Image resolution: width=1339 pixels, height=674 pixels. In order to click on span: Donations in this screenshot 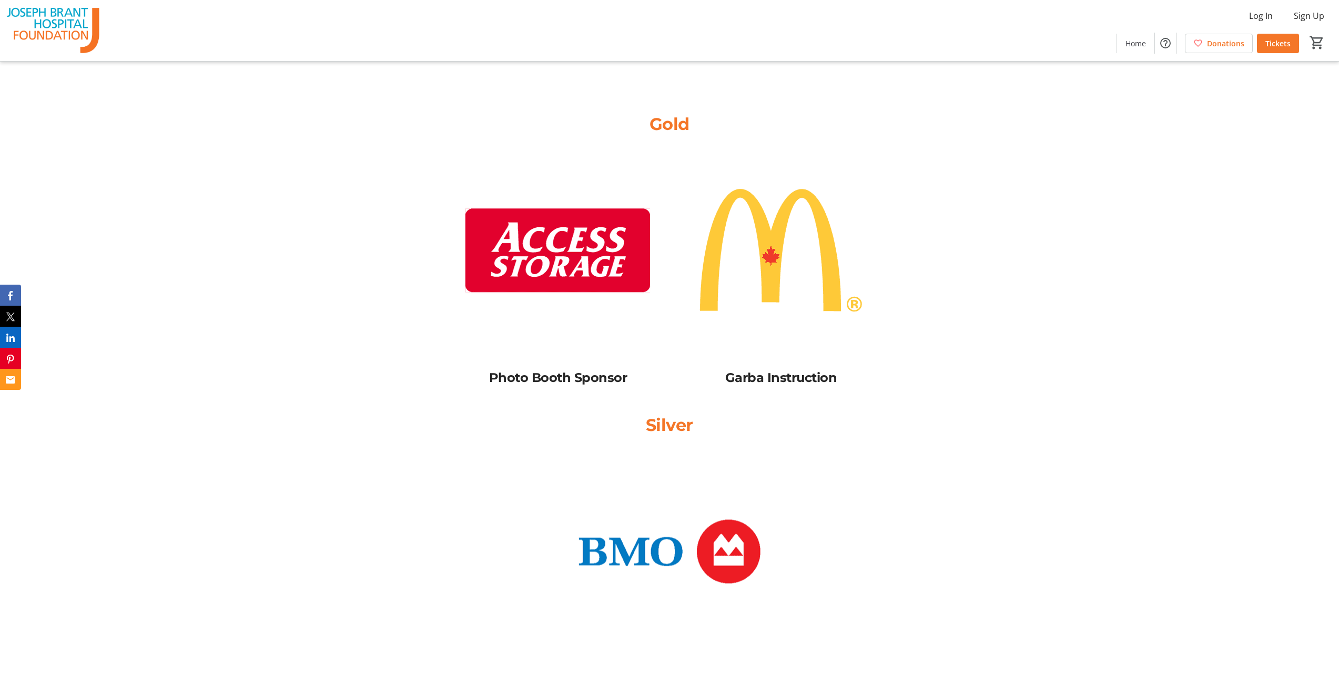, I will do `click(1225, 43)`.